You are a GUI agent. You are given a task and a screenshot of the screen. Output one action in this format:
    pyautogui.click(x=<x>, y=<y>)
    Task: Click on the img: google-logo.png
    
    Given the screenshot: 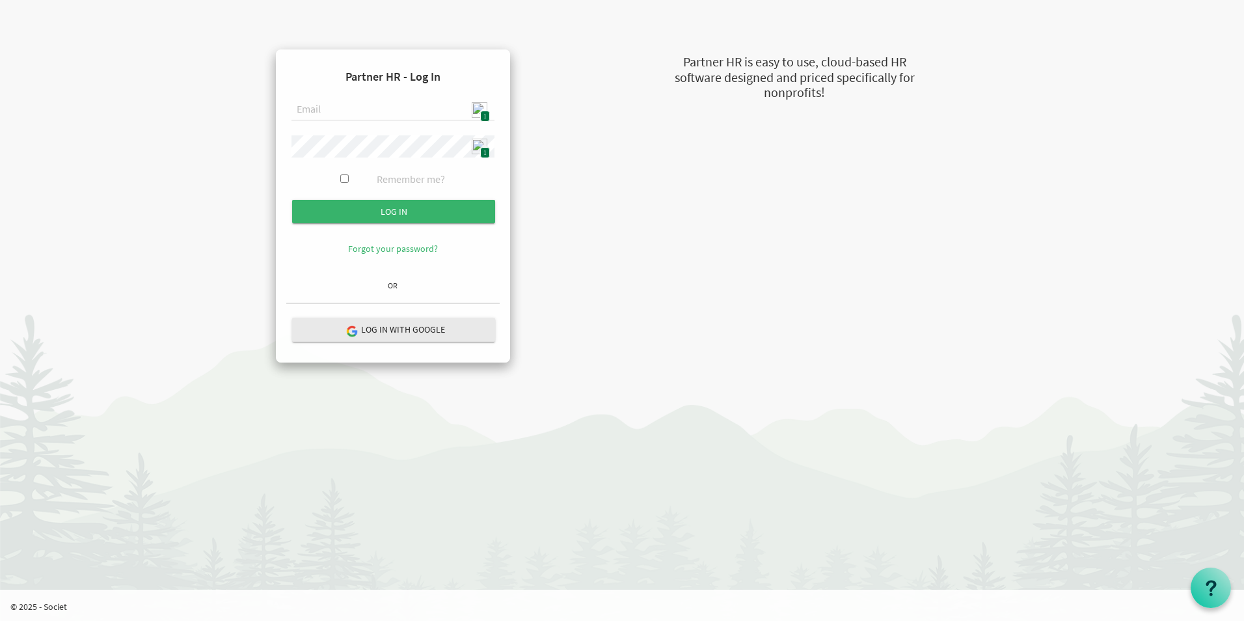 What is the action you would take?
    pyautogui.click(x=351, y=330)
    